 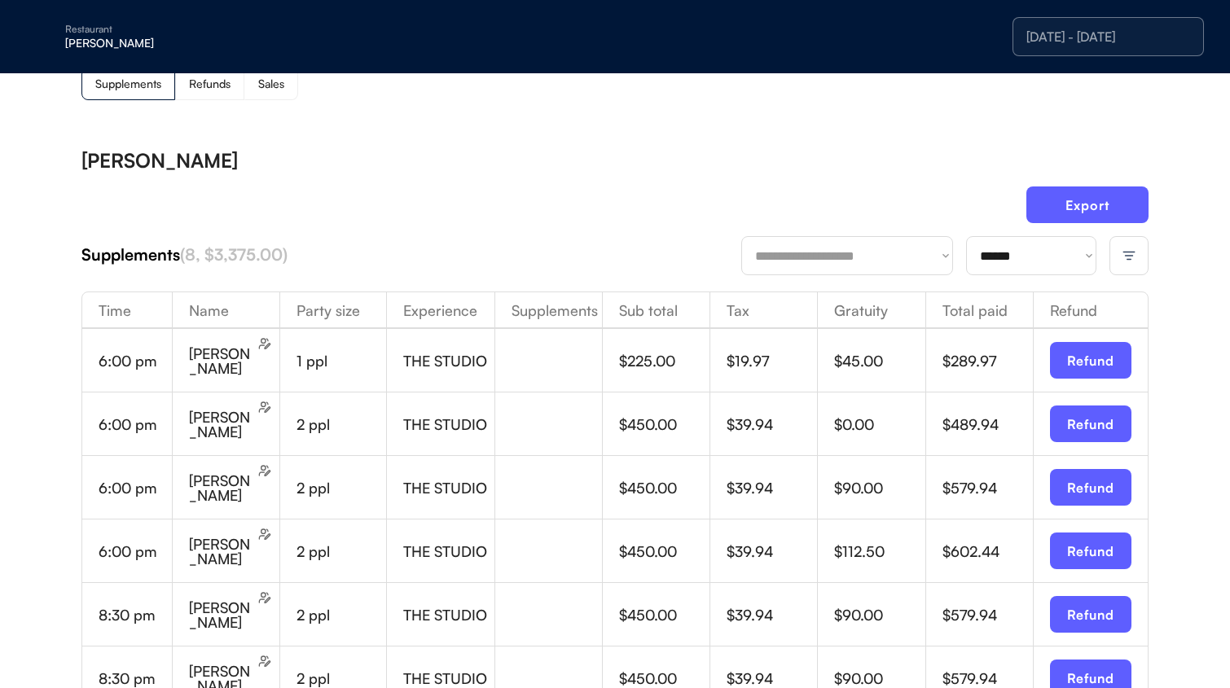 What do you see at coordinates (234, 254) in the screenshot?
I see `font: (8, $3,375.00)` at bounding box center [234, 254].